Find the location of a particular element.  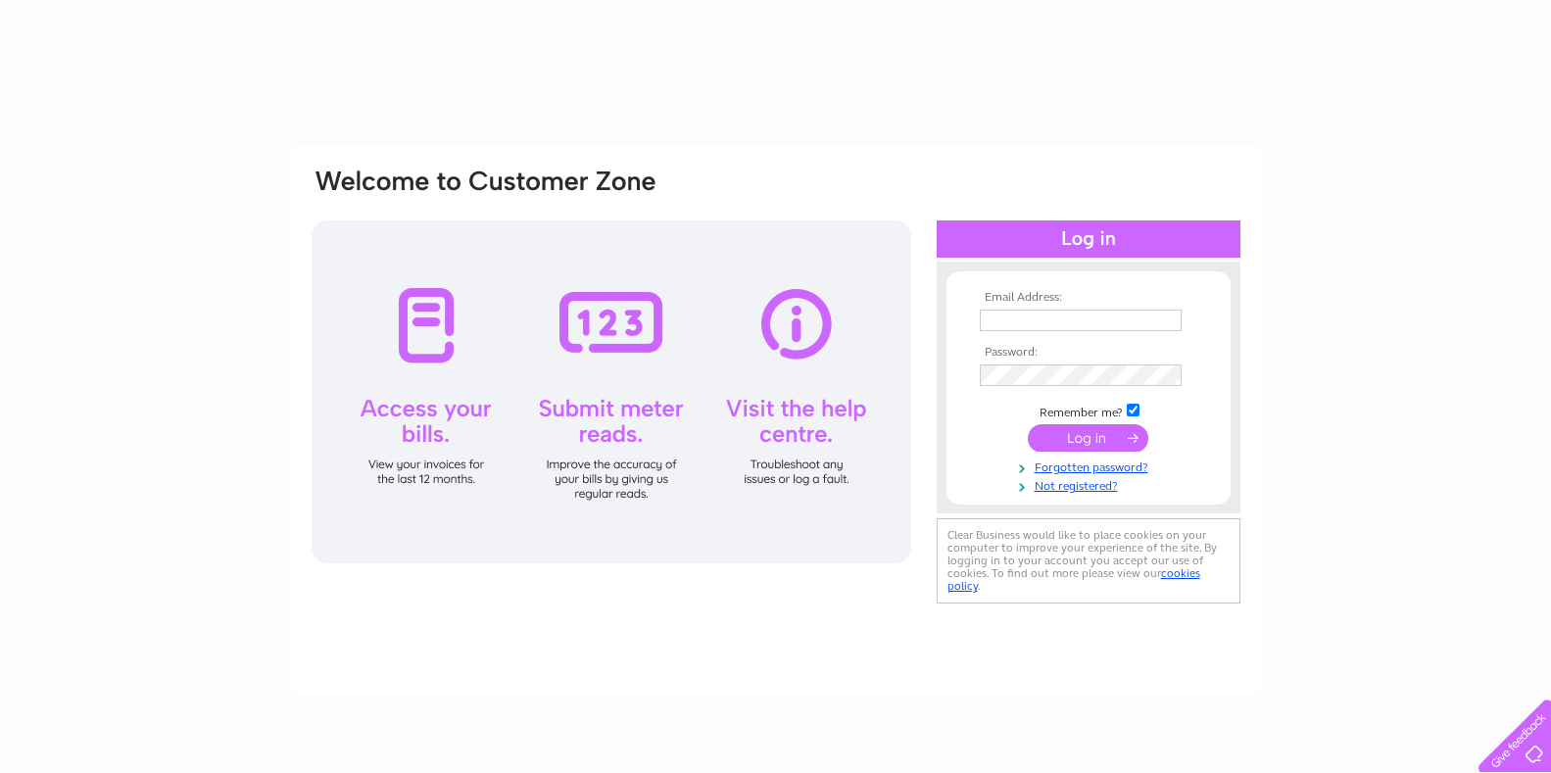

th: Email Address: is located at coordinates (1089, 298).